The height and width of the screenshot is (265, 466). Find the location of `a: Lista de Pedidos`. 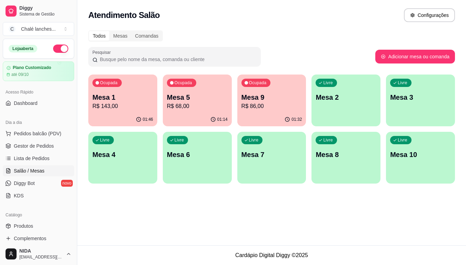

a: Lista de Pedidos is located at coordinates (38, 158).